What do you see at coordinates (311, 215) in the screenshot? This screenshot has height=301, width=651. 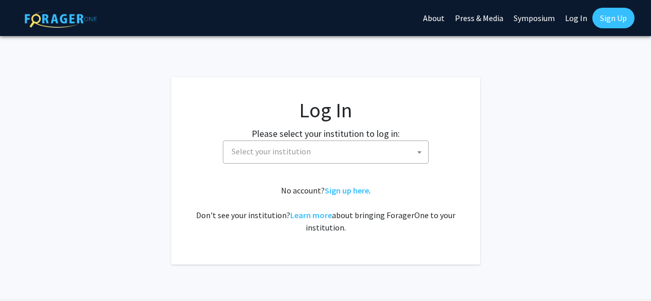 I see `a: Learn more about bringing ForagerOne to your institution` at bounding box center [311, 215].